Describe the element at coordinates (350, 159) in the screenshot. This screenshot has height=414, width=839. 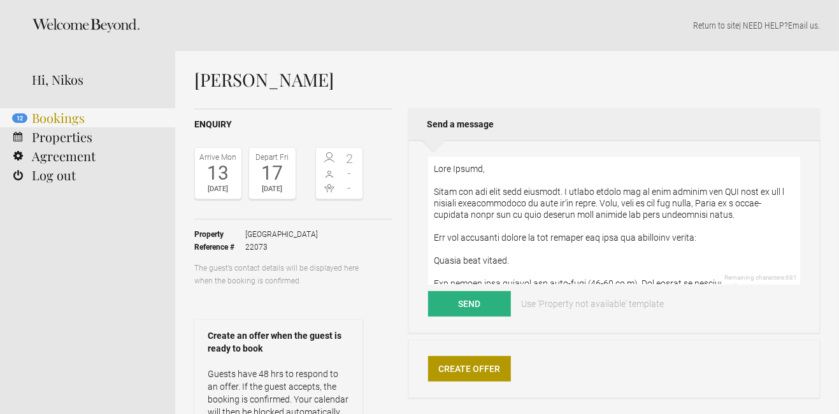
I see `span: 2` at that location.